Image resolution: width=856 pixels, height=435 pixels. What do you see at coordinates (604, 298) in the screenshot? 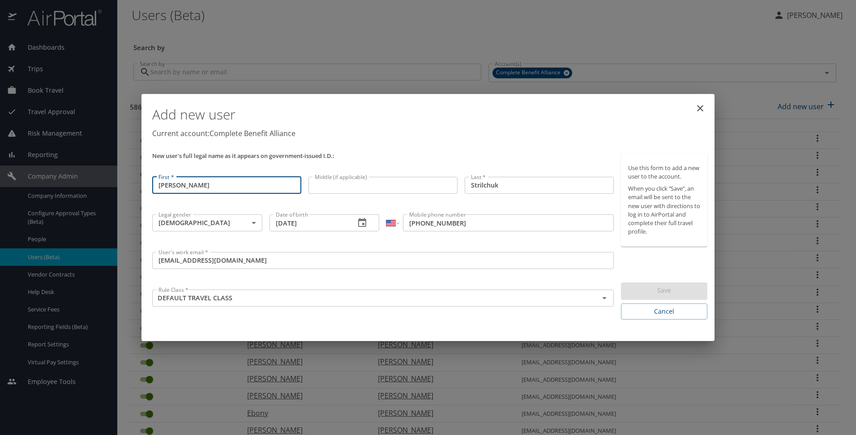
I see `button: Open` at bounding box center [604, 298].